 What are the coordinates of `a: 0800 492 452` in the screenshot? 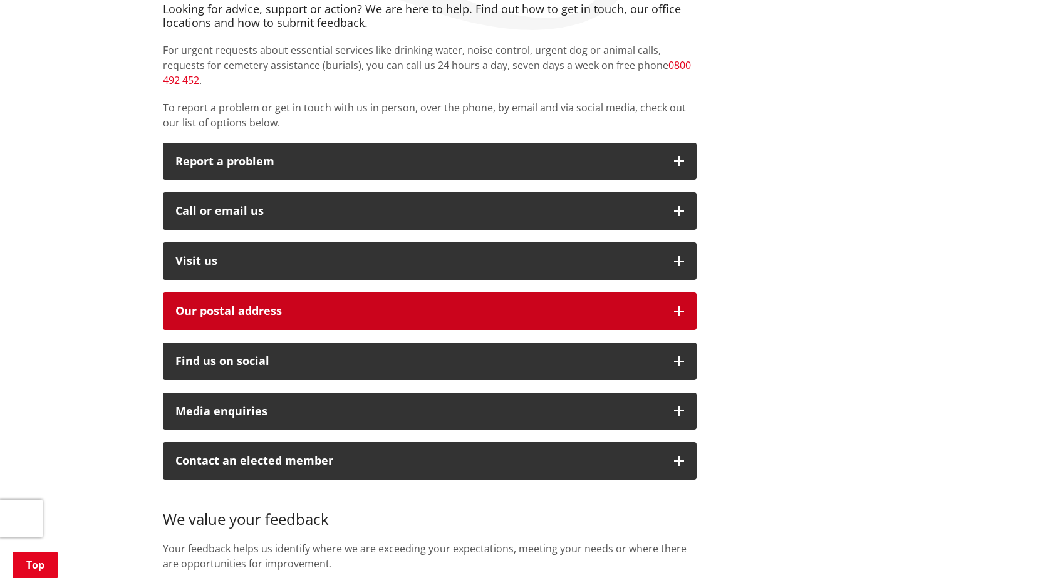 It's located at (426, 73).